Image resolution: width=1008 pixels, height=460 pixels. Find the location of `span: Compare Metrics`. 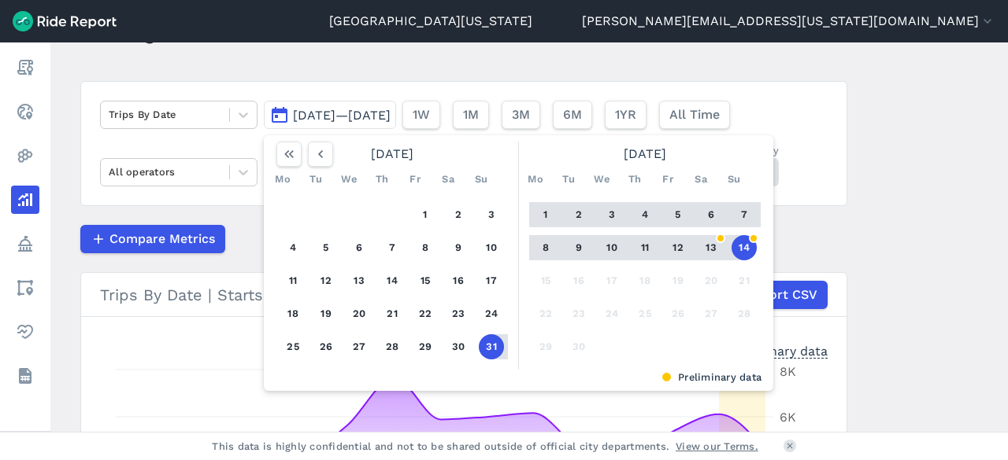

span: Compare Metrics is located at coordinates (162, 239).